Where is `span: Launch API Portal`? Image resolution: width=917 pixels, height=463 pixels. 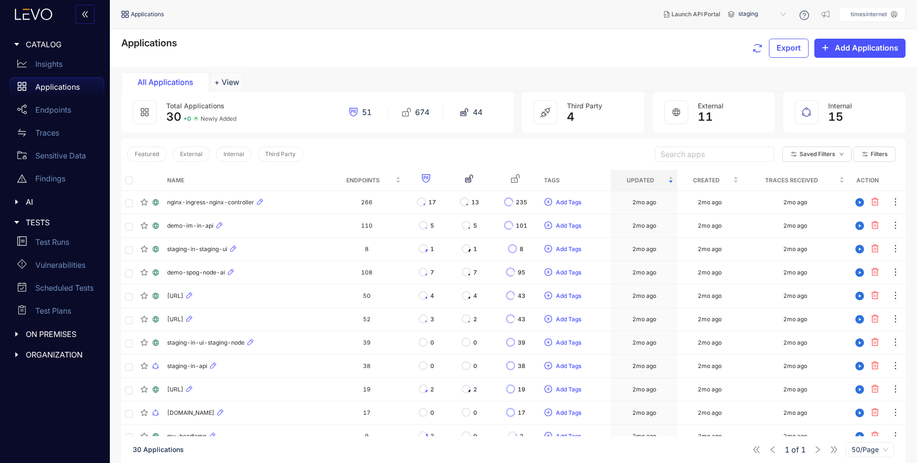
span: Launch API Portal is located at coordinates (696, 14).